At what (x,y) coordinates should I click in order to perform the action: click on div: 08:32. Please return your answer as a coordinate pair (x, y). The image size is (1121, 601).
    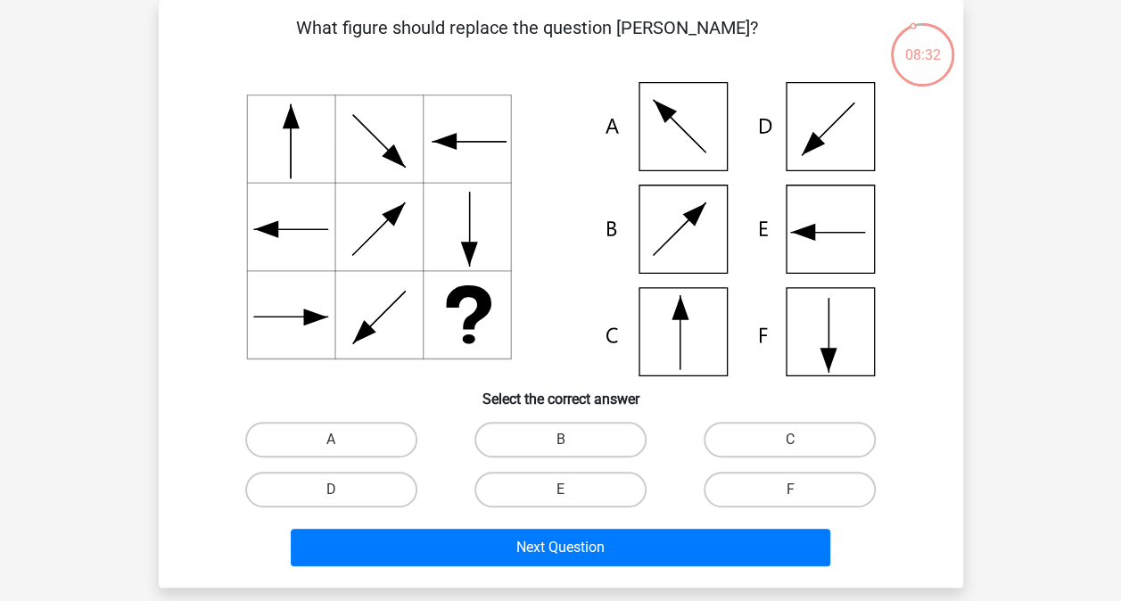
    Looking at the image, I should click on (922, 44).